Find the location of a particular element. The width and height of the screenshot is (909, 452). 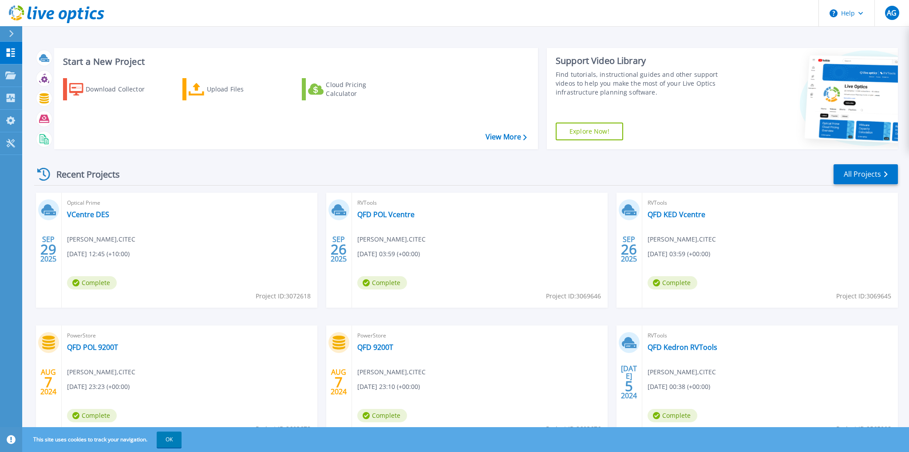

div: Download Collector is located at coordinates (121, 89).